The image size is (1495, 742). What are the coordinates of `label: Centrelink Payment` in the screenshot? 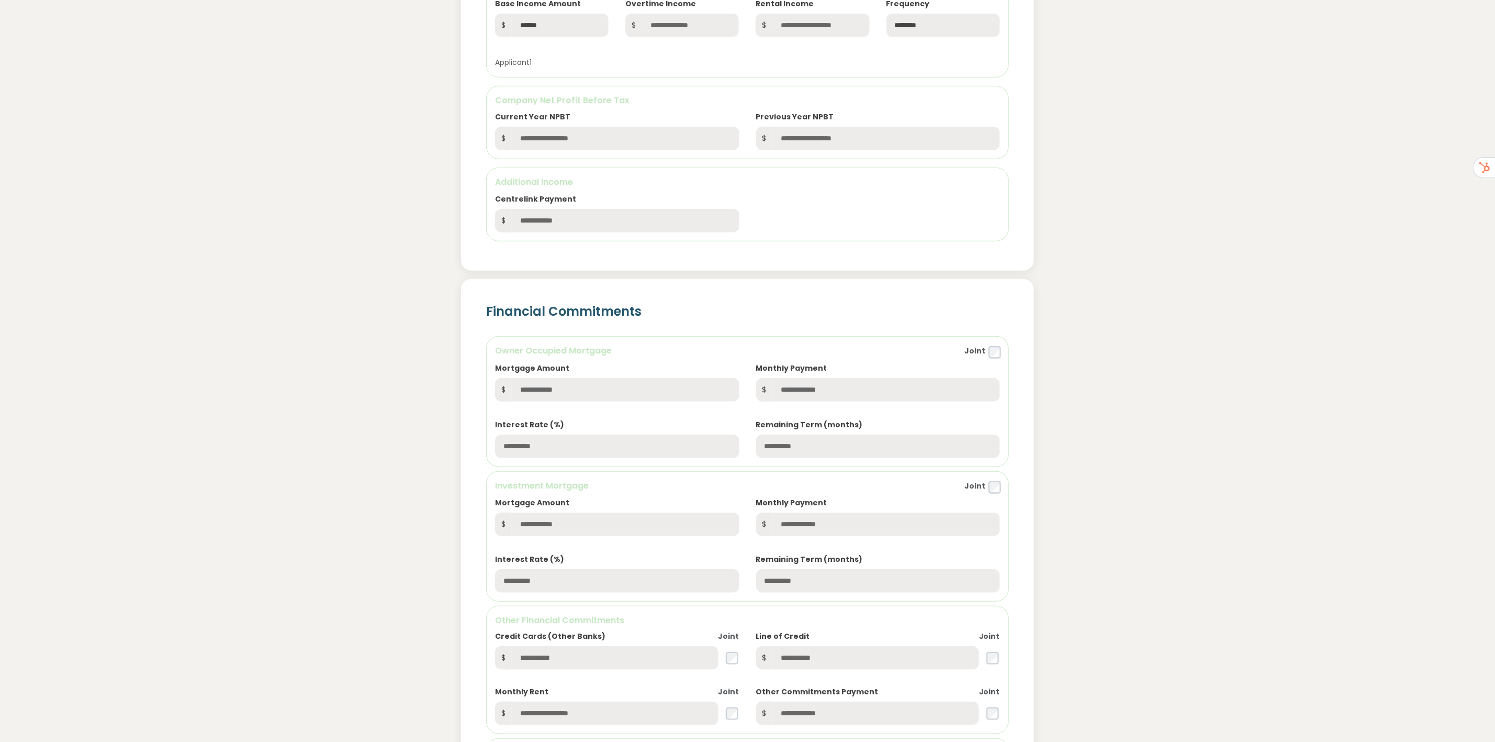 It's located at (535, 199).